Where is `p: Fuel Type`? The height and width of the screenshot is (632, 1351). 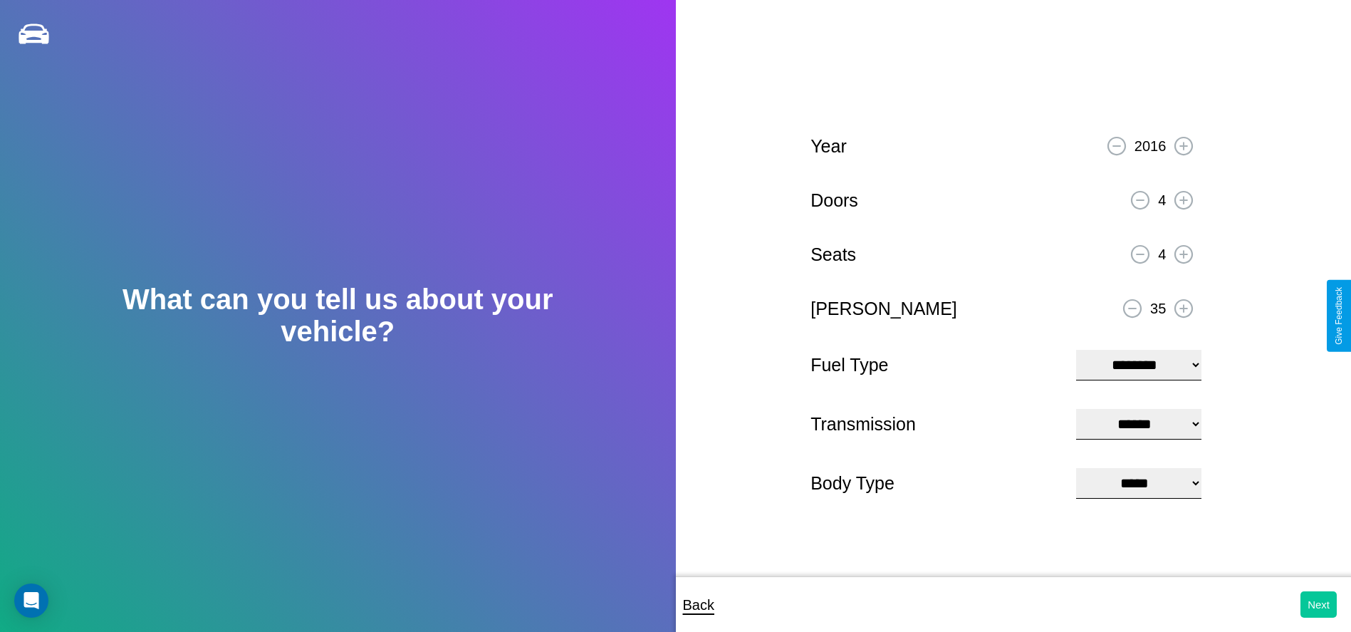 p: Fuel Type is located at coordinates (936, 365).